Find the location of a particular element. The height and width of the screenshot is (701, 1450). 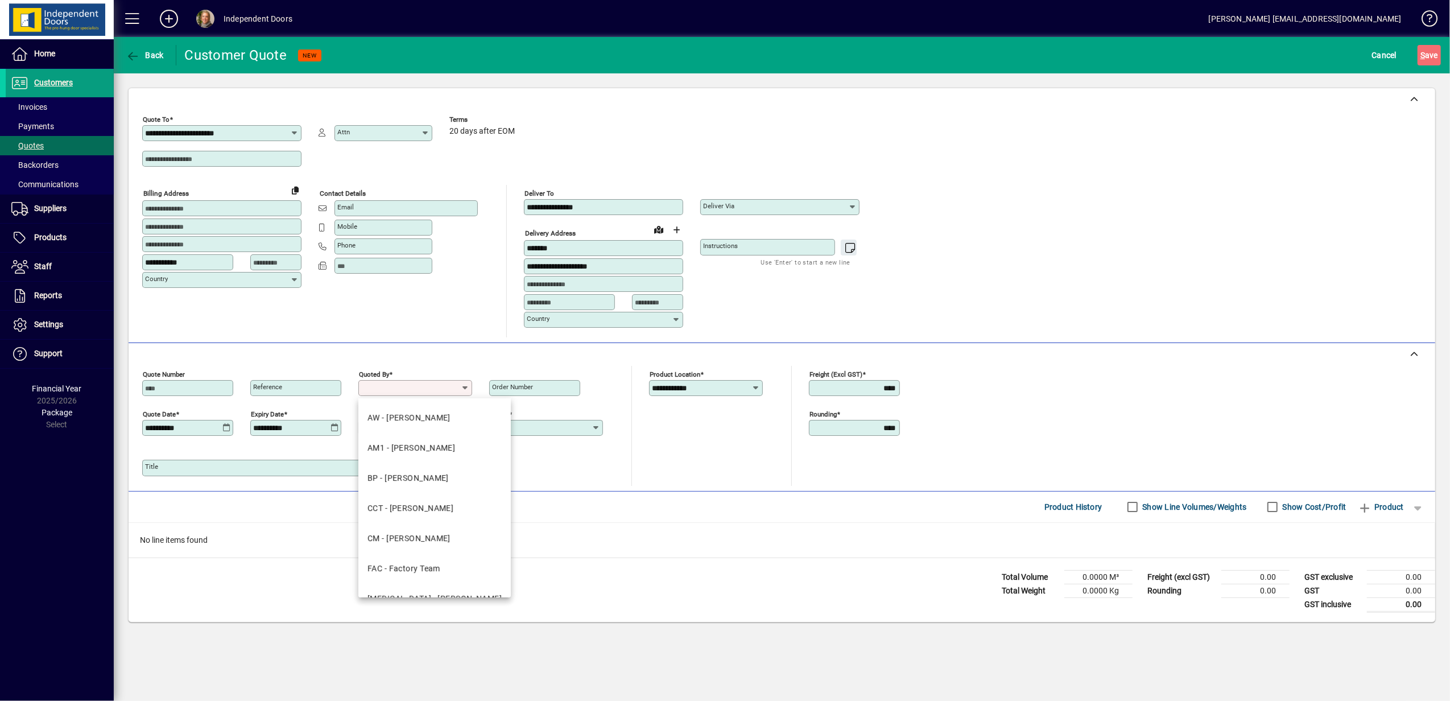

span: S is located at coordinates (1423, 55).